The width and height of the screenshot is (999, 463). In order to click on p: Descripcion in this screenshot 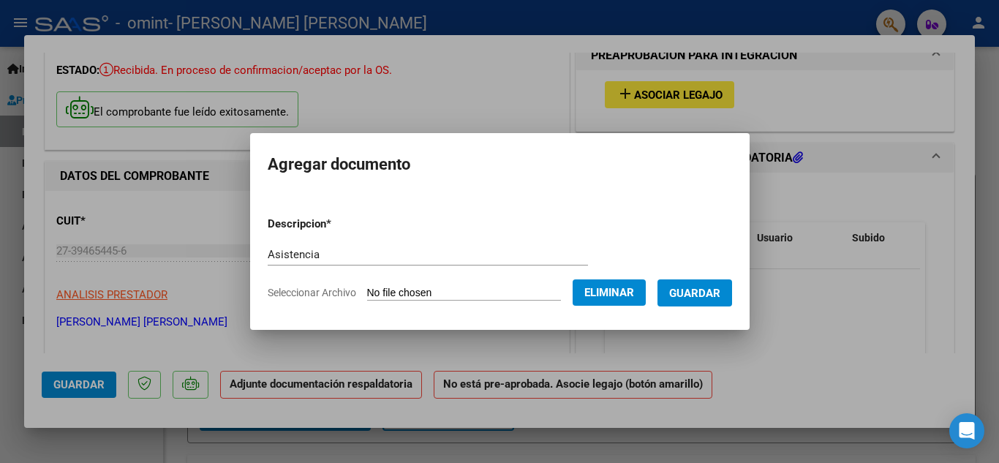, I will do `click(337, 224)`.